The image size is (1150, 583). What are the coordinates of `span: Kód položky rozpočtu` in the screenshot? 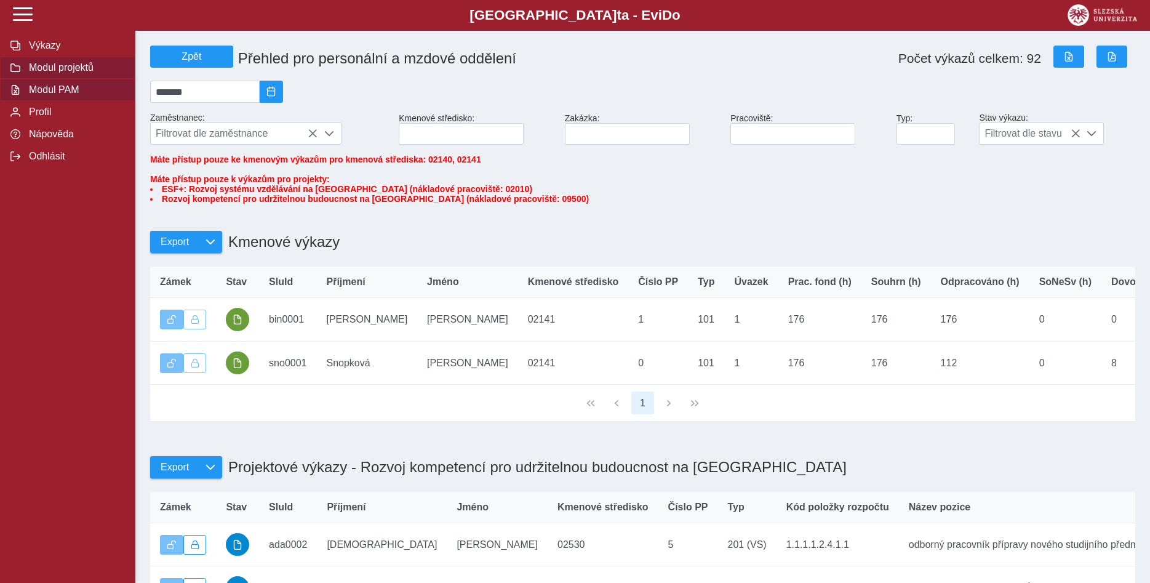 It's located at (838, 507).